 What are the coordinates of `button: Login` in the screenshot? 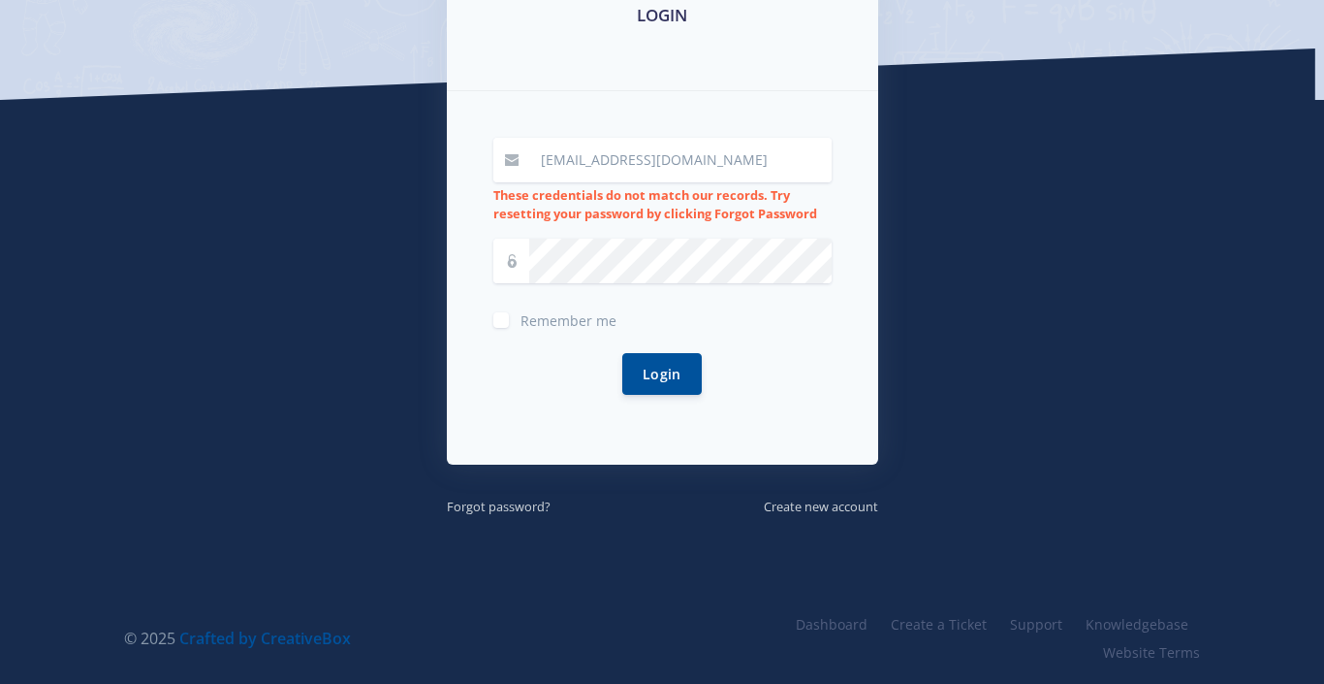 It's located at (662, 373).